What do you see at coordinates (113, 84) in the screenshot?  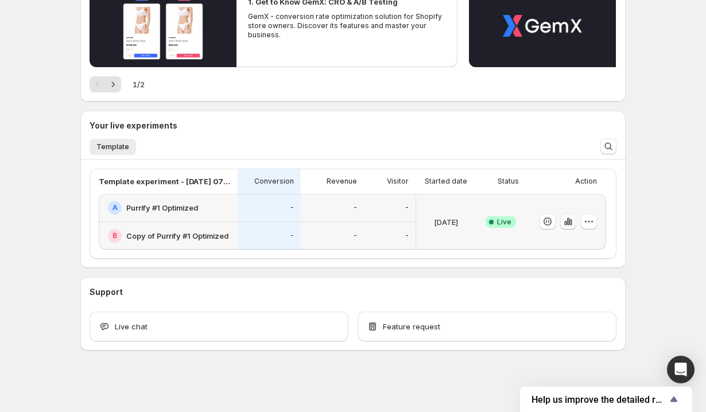 I see `button: Next` at bounding box center [113, 84].